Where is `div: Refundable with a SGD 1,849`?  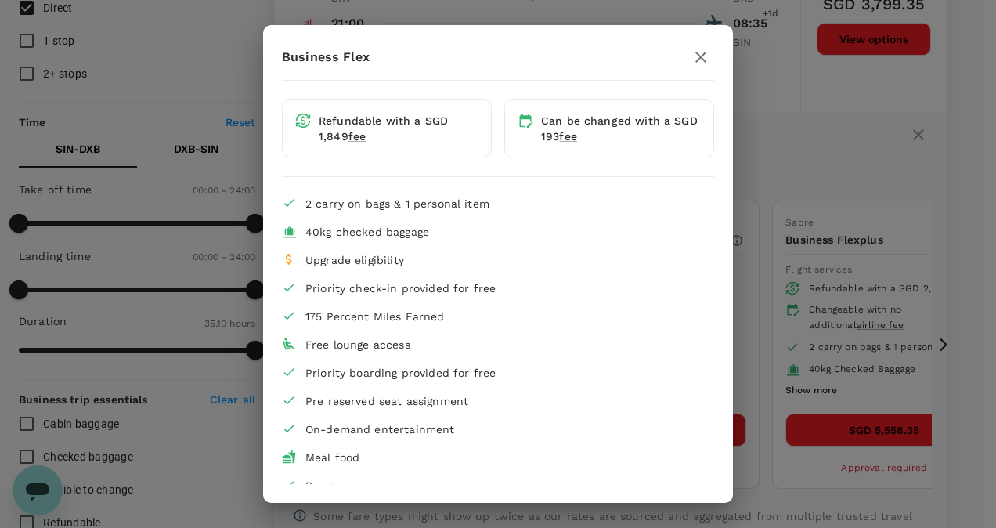 div: Refundable with a SGD 1,849 is located at coordinates (398, 128).